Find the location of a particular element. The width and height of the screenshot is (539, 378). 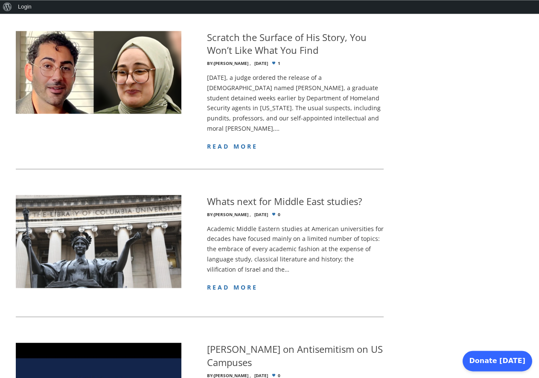

h4: Scratch the Surface of His Story, You Won’t Like What You Find is located at coordinates (295, 44).